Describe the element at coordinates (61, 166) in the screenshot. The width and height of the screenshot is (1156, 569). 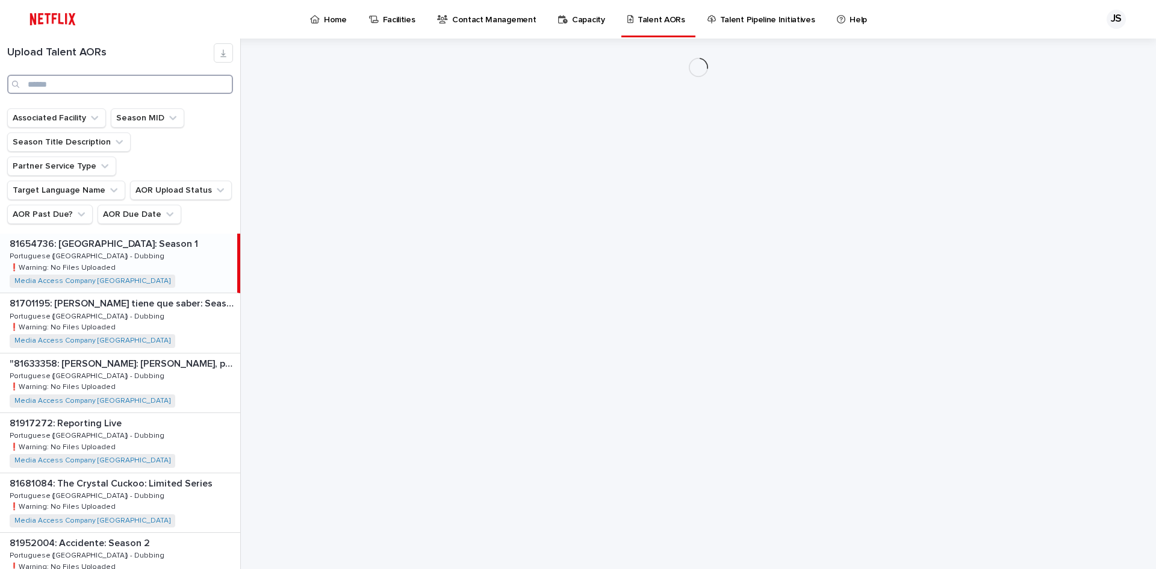
I see `button: Partner Service Type` at that location.